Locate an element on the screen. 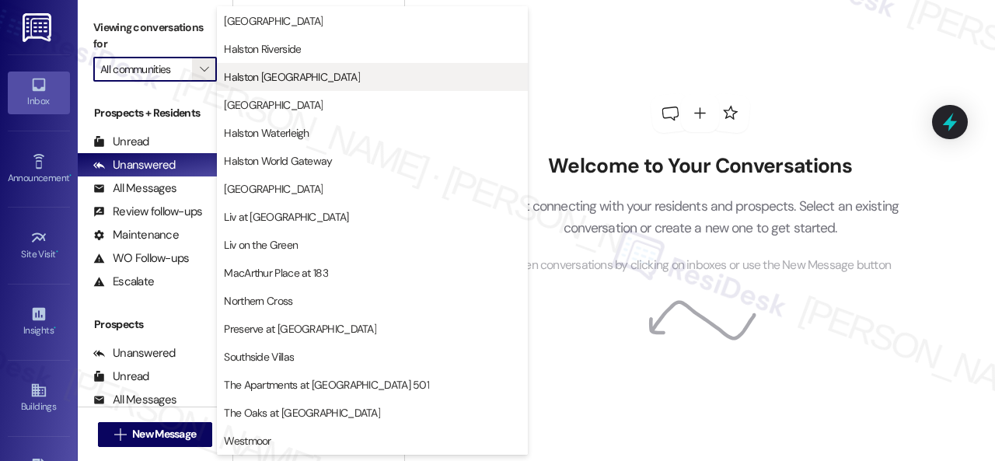 Image resolution: width=995 pixels, height=461 pixels. a: Site Visit • is located at coordinates (39, 246).